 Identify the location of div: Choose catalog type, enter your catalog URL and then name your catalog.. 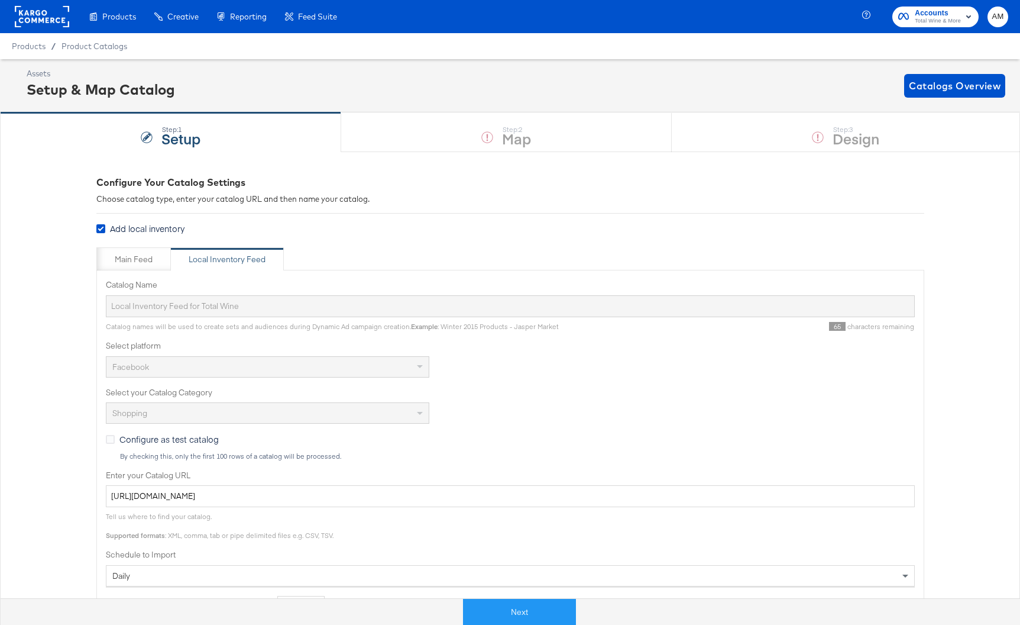
(511, 199).